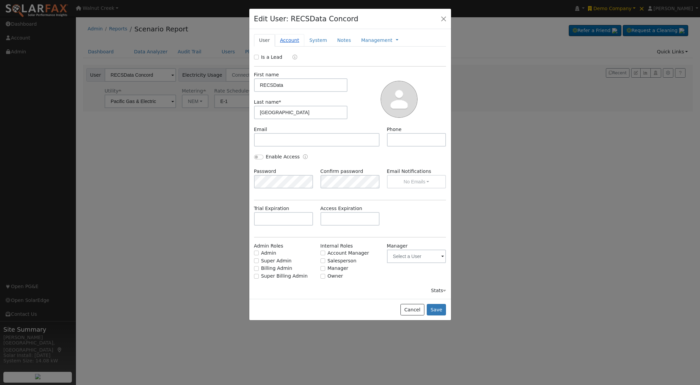 This screenshot has width=700, height=385. Describe the element at coordinates (342, 260) in the screenshot. I see `label: Salesperson` at that location.